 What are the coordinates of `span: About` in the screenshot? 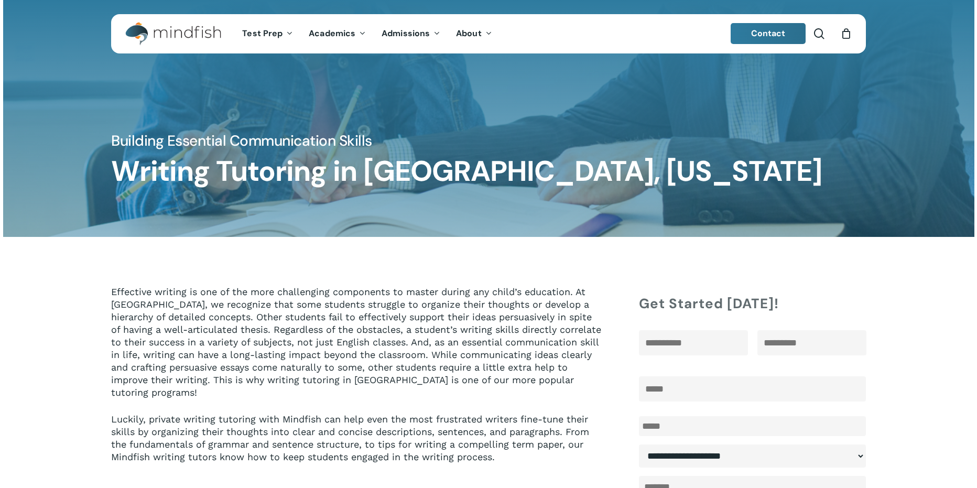 It's located at (468, 33).